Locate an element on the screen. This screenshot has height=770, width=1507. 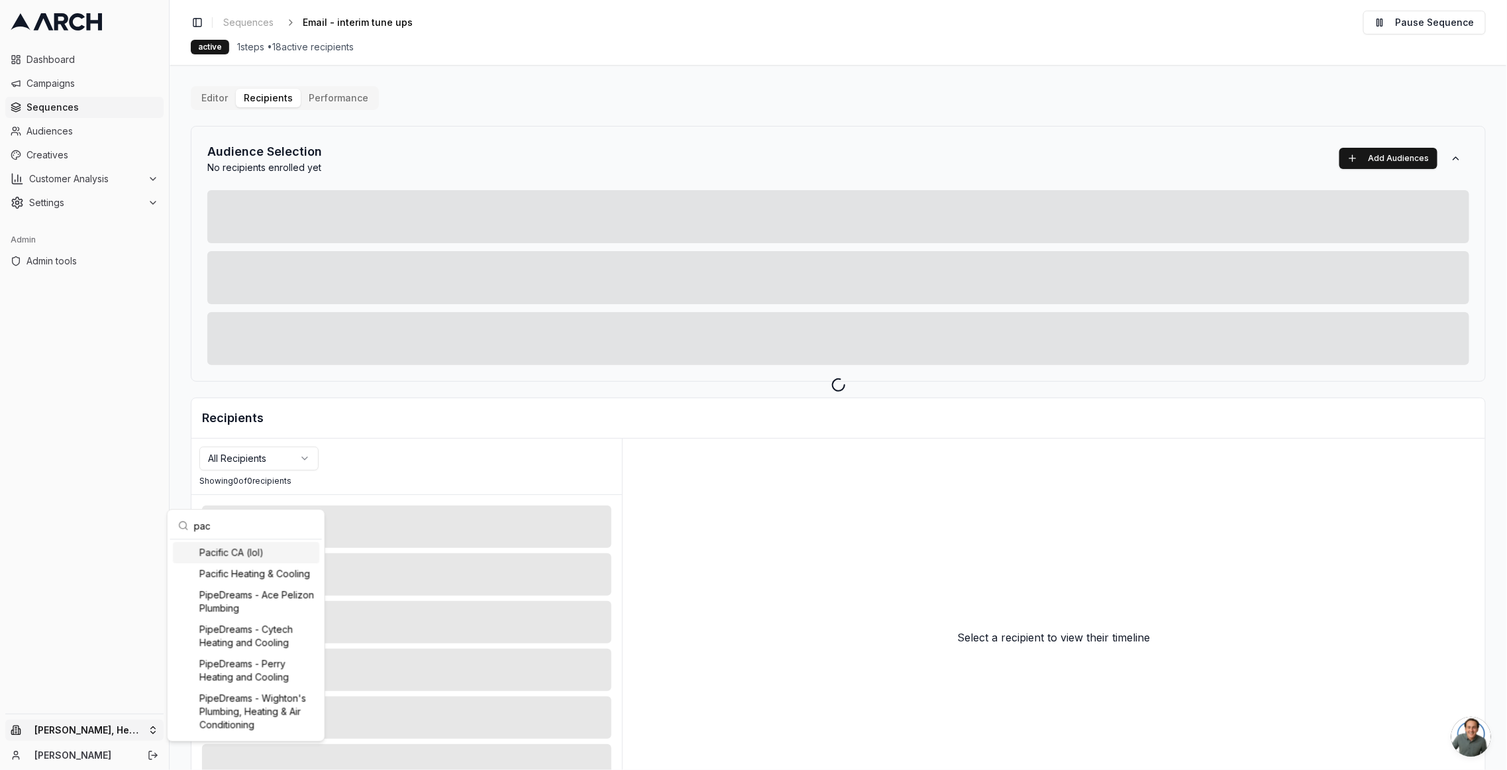
input: Search company... is located at coordinates (254, 525).